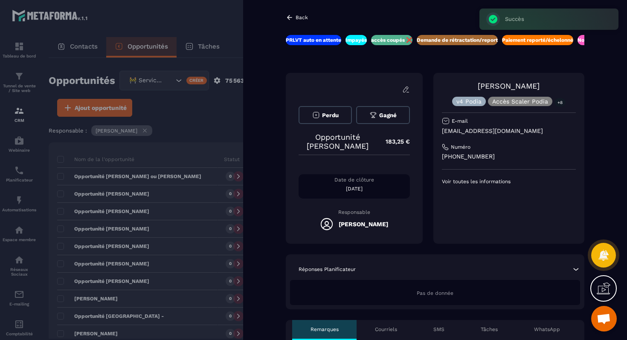 The height and width of the screenshot is (340, 627). What do you see at coordinates (388, 115) in the screenshot?
I see `span: Gagné` at bounding box center [388, 115].